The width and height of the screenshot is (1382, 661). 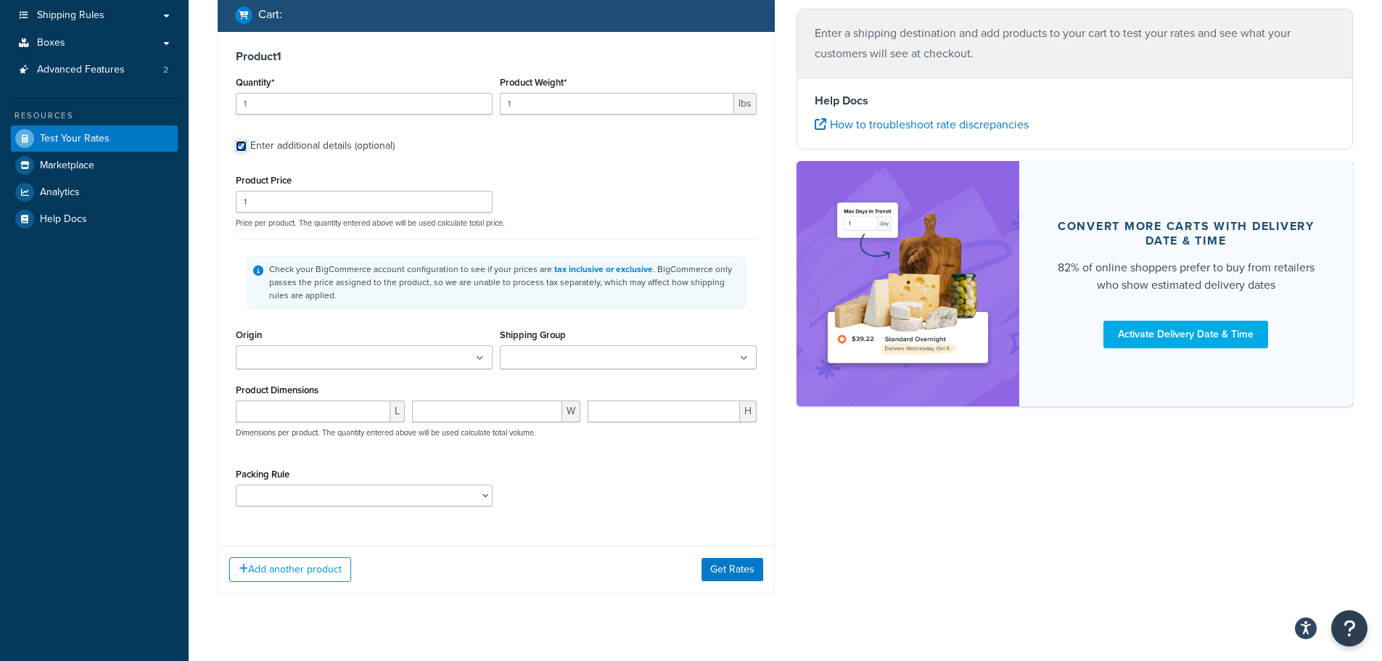 I want to click on li: Boxes, so click(x=94, y=43).